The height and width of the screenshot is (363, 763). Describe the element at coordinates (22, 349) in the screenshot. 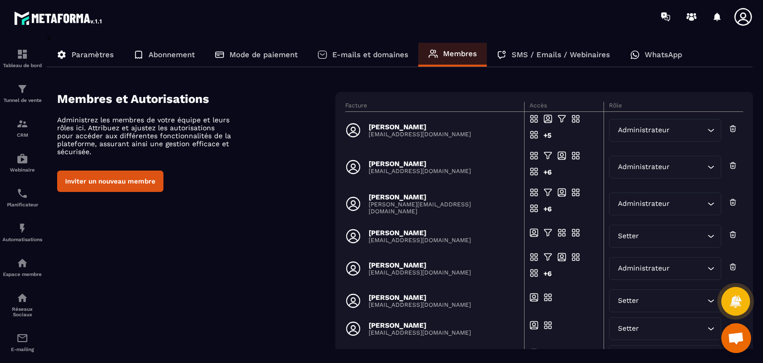

I see `p: E-mailing` at that location.